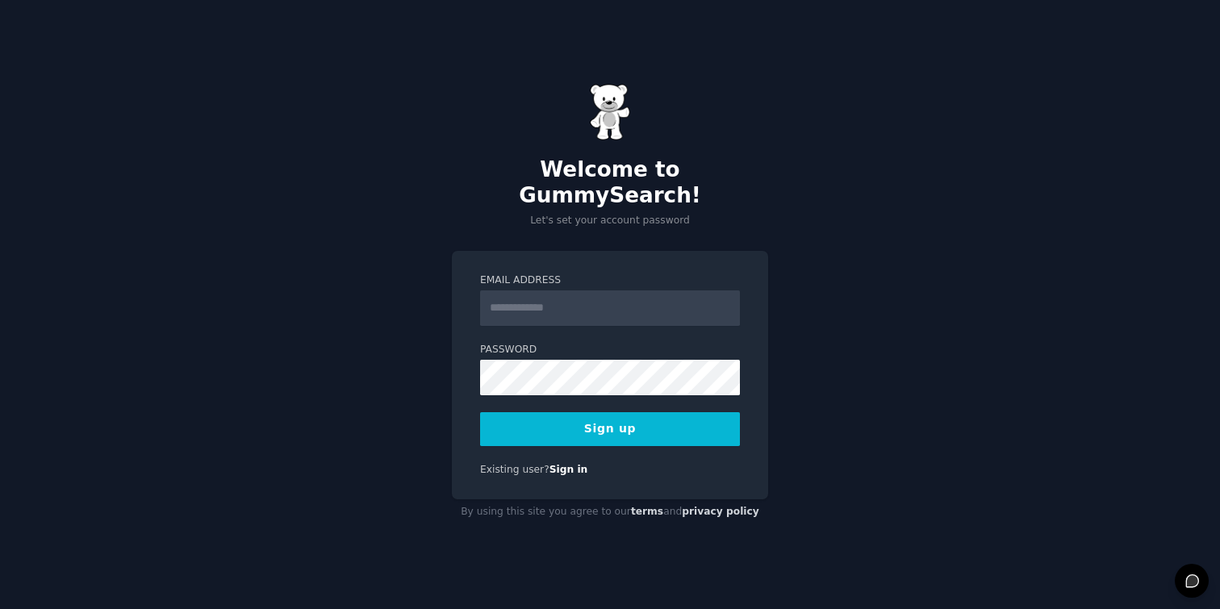  What do you see at coordinates (610, 112) in the screenshot?
I see `img: Gummy Bear` at bounding box center [610, 112].